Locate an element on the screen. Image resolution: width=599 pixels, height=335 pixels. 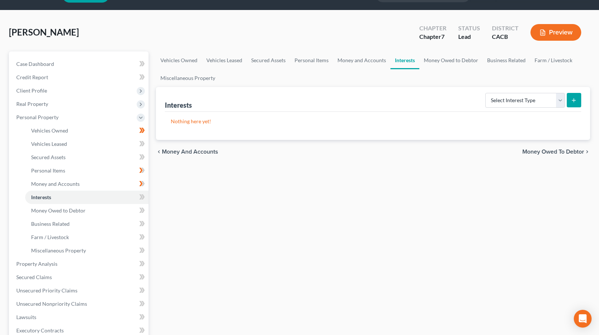
span: Case Dashboard is located at coordinates (35, 64).